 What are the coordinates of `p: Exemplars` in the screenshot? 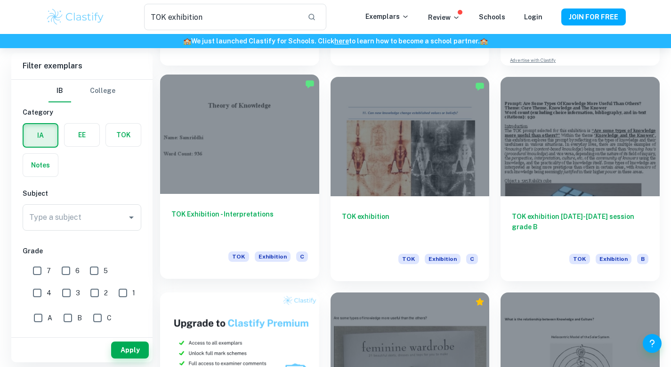 It's located at (387, 16).